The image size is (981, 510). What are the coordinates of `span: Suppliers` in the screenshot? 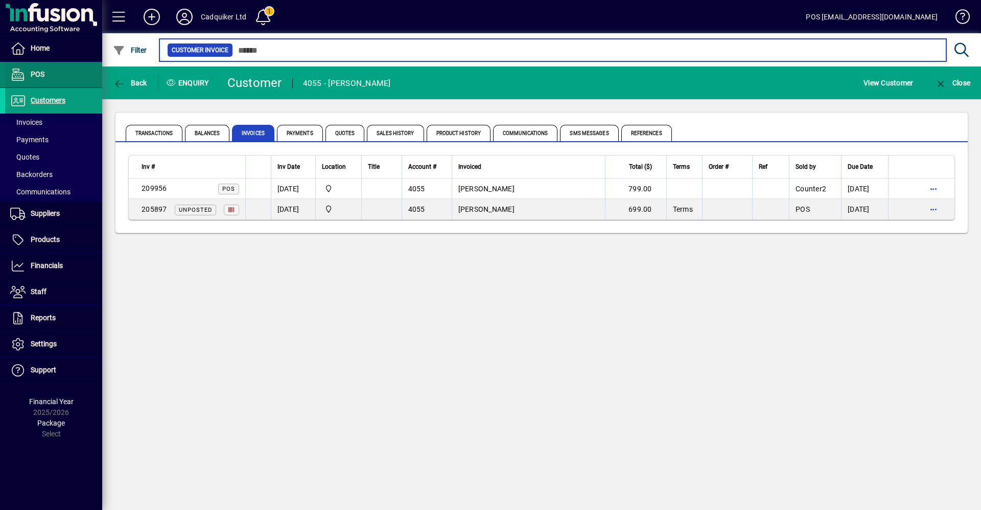 It's located at (45, 213).